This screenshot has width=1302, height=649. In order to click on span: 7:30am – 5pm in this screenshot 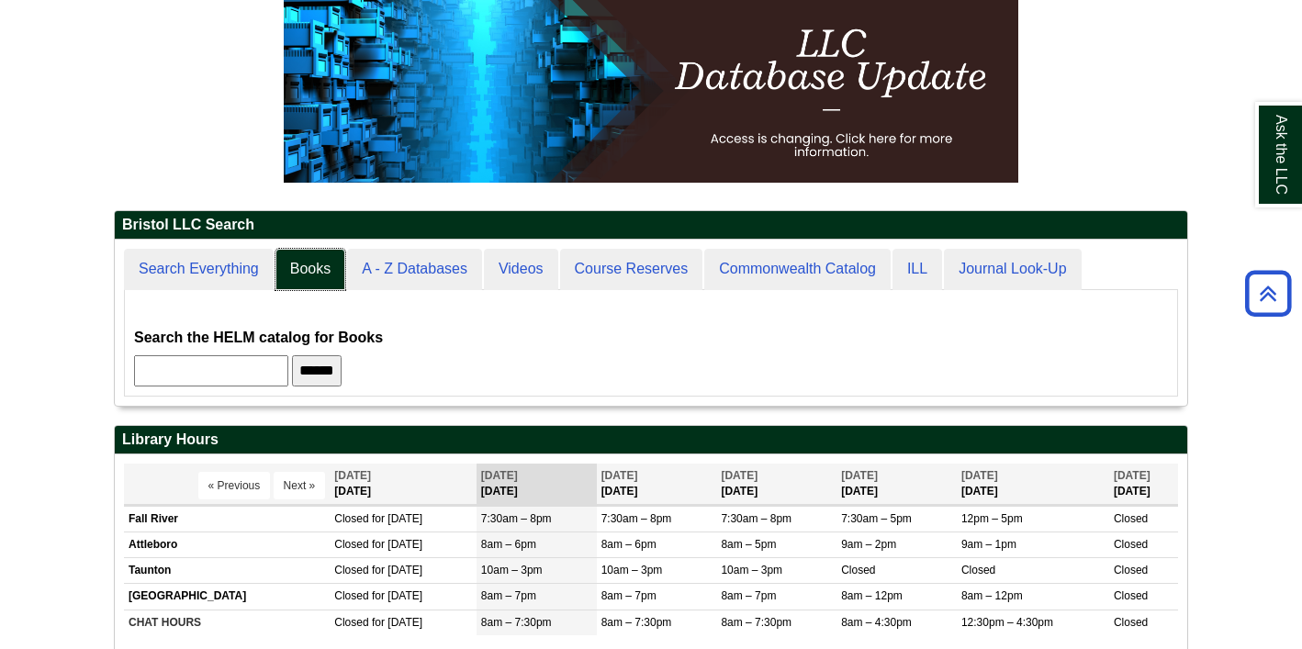, I will do `click(876, 519)`.